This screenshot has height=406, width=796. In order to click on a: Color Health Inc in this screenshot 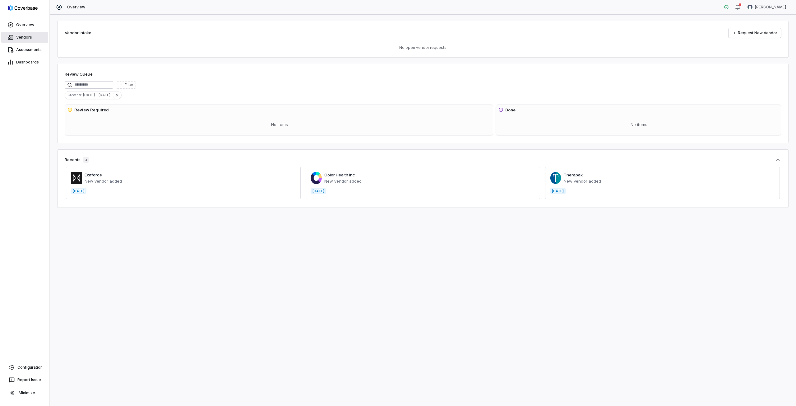, I will do `click(340, 175)`.